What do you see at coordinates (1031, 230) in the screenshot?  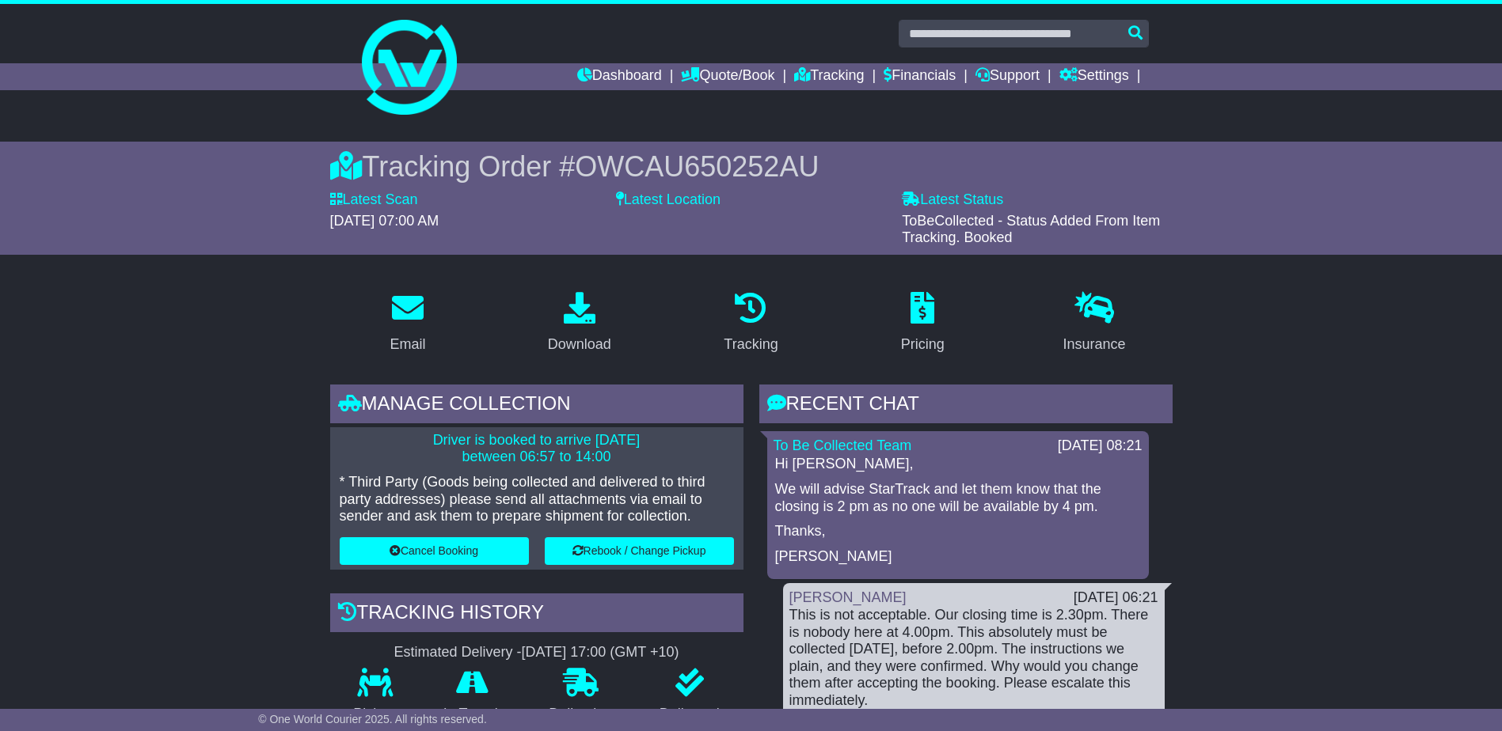 I see `span: ToBeCollected - Status Added From Item Tracking. Booked` at bounding box center [1031, 230].